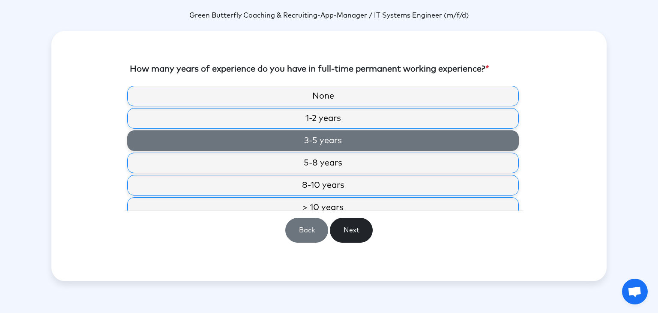  What do you see at coordinates (323, 163) in the screenshot?
I see `label: 5-8 years` at bounding box center [323, 163].